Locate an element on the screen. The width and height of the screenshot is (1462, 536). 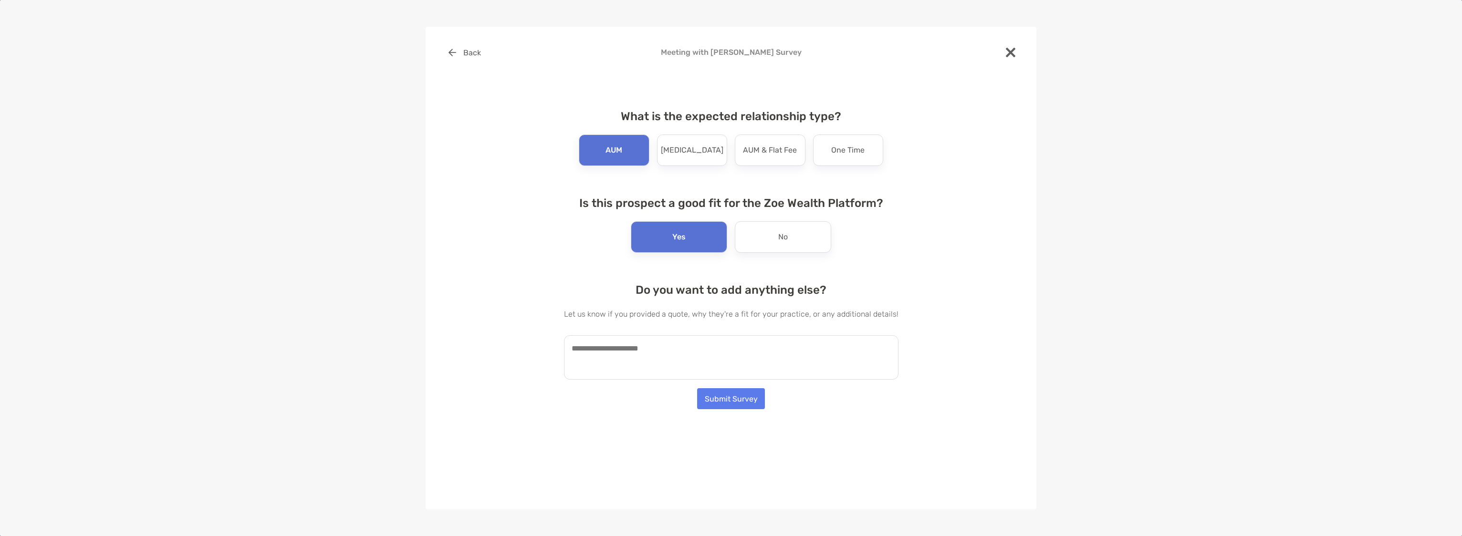
h4: Is this prospect a good fit for the Zoe Wealth Platform? is located at coordinates (731, 203).